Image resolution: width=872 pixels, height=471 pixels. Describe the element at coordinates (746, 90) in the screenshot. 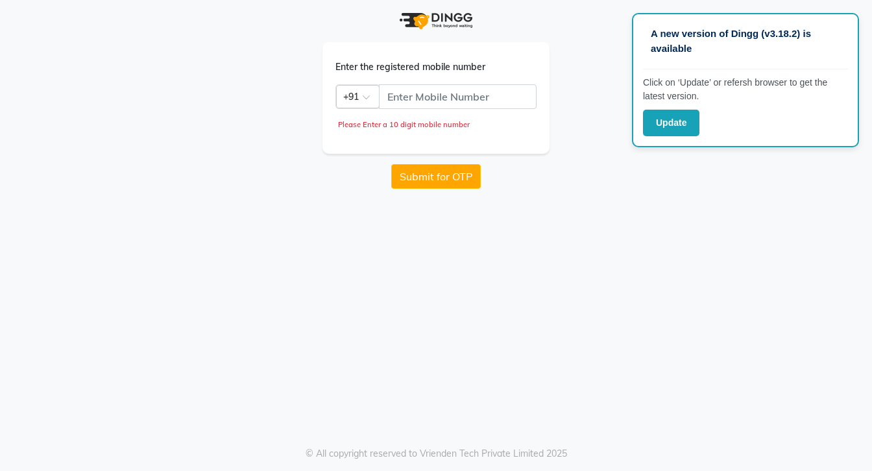

I see `p: Click on ‘Update’ or refersh browser to get the latest version.` at that location.